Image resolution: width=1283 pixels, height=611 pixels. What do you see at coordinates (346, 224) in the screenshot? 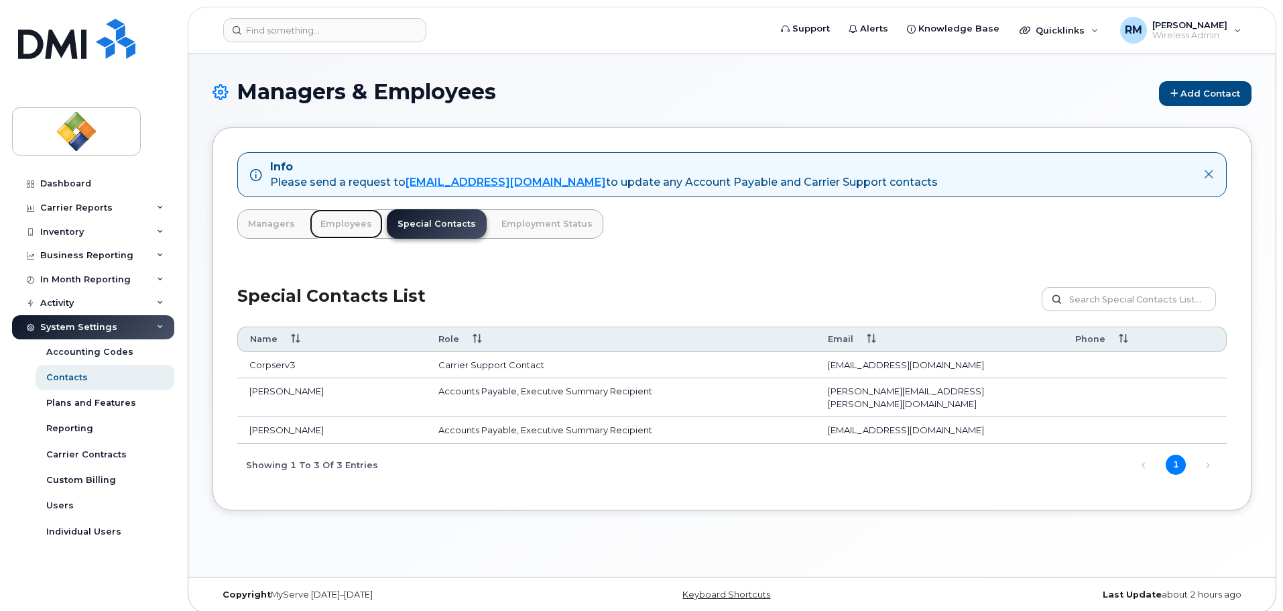
I see `a: Employees` at bounding box center [346, 224].